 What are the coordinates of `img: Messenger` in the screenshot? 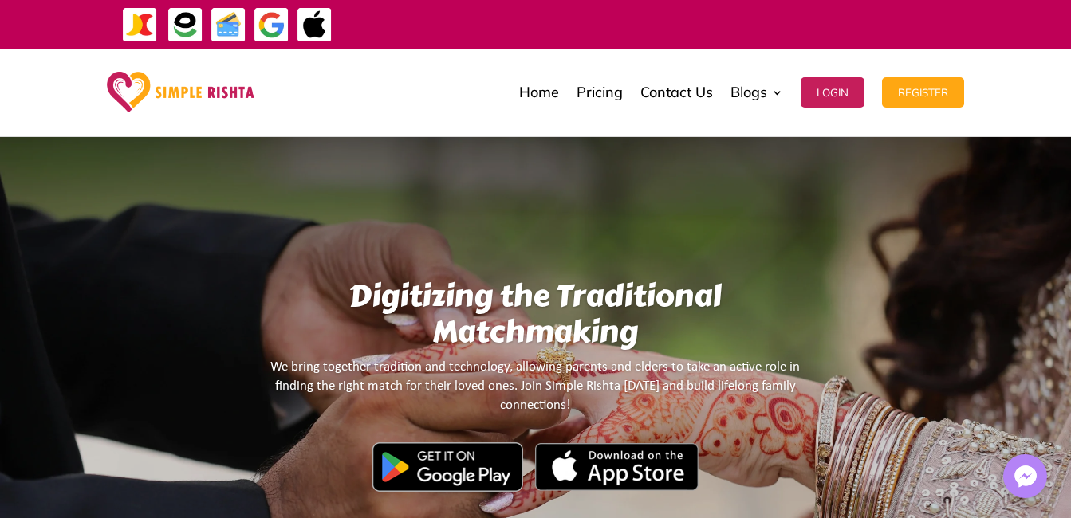 It's located at (1025, 477).